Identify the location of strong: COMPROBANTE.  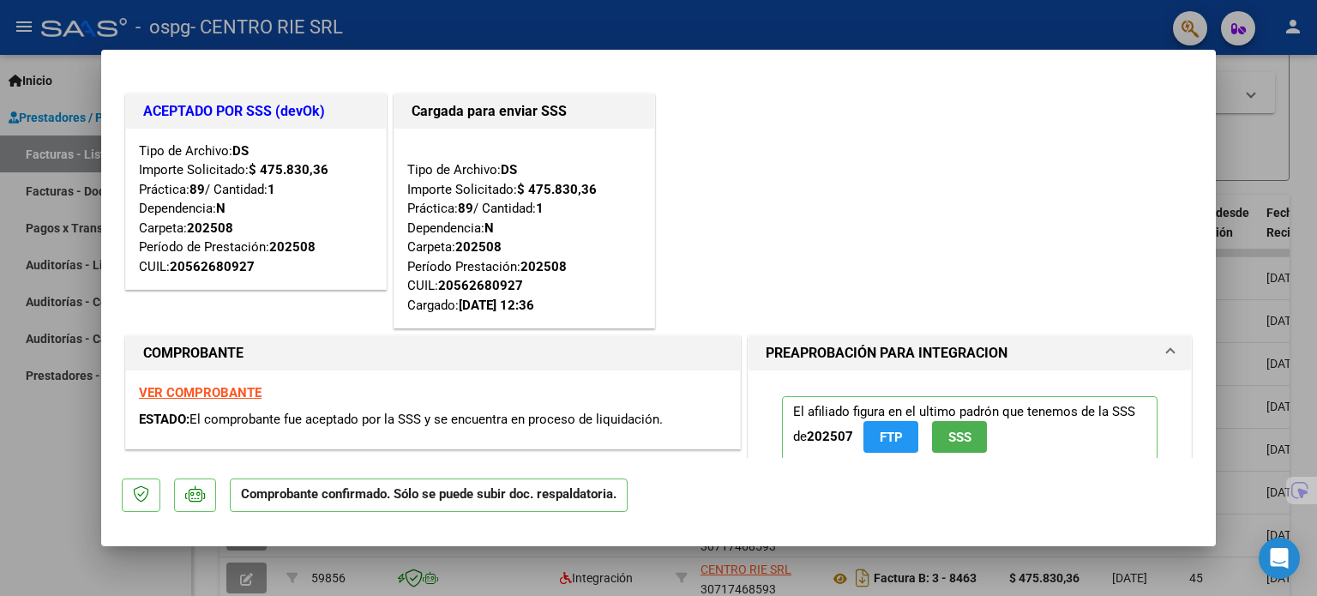
(193, 352).